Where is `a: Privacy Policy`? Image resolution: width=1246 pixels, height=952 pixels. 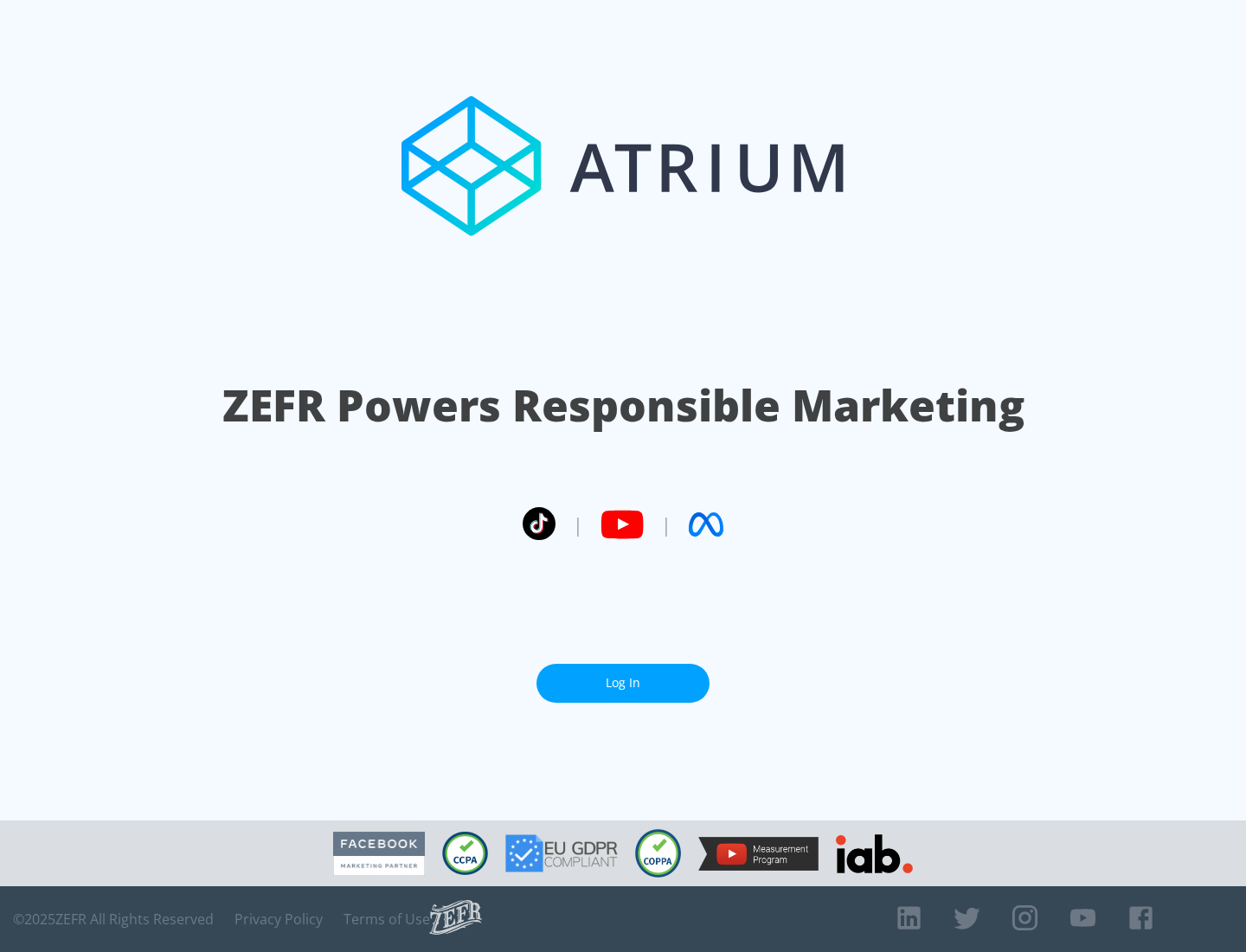 a: Privacy Policy is located at coordinates (279, 919).